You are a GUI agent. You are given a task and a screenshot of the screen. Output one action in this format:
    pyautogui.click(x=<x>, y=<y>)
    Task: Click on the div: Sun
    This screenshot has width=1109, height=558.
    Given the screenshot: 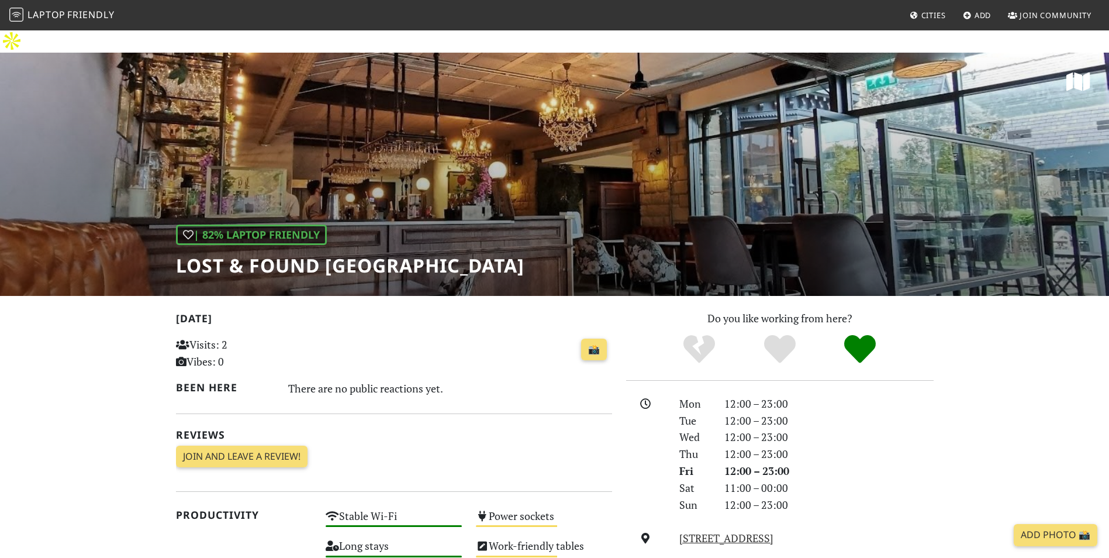 What is the action you would take?
    pyautogui.click(x=695, y=505)
    